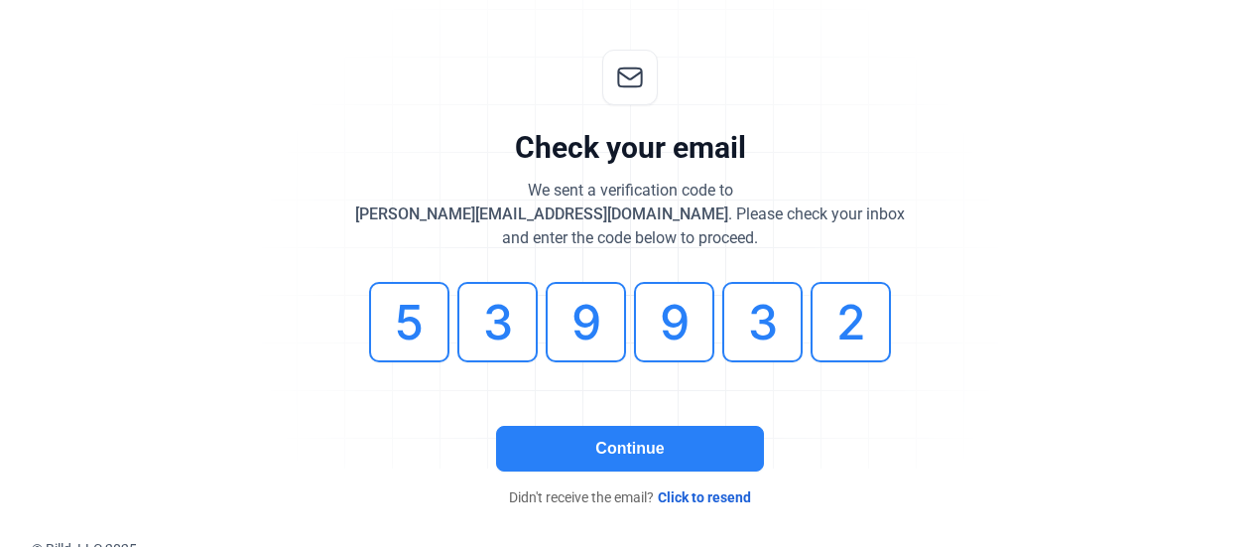 The height and width of the screenshot is (547, 1260). I want to click on span: Click to resend, so click(705, 497).